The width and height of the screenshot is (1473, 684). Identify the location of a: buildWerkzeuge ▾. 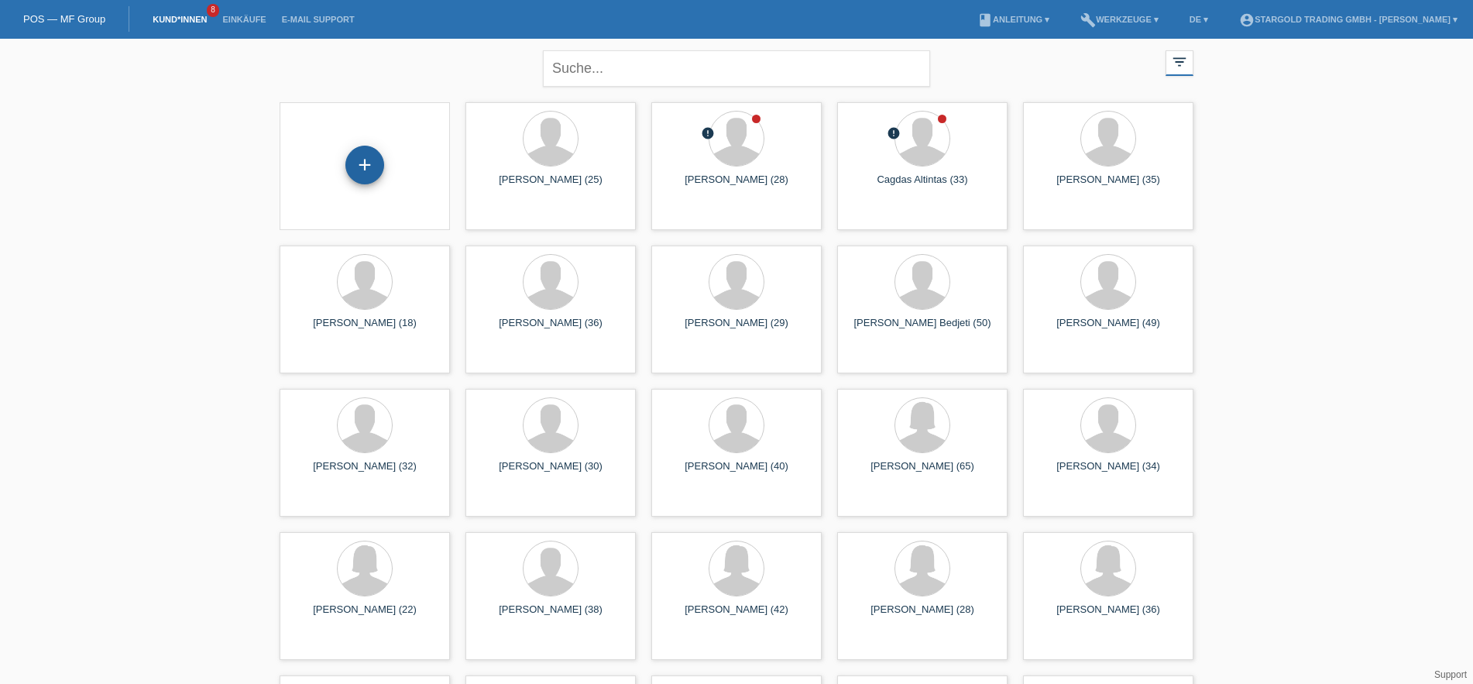
(1119, 19).